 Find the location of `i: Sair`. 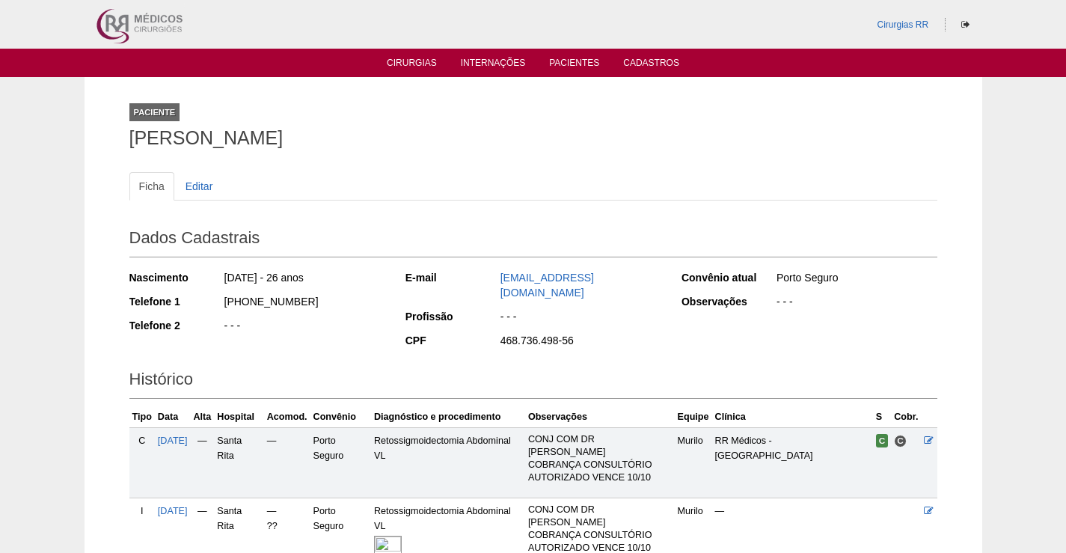

i: Sair is located at coordinates (965, 25).